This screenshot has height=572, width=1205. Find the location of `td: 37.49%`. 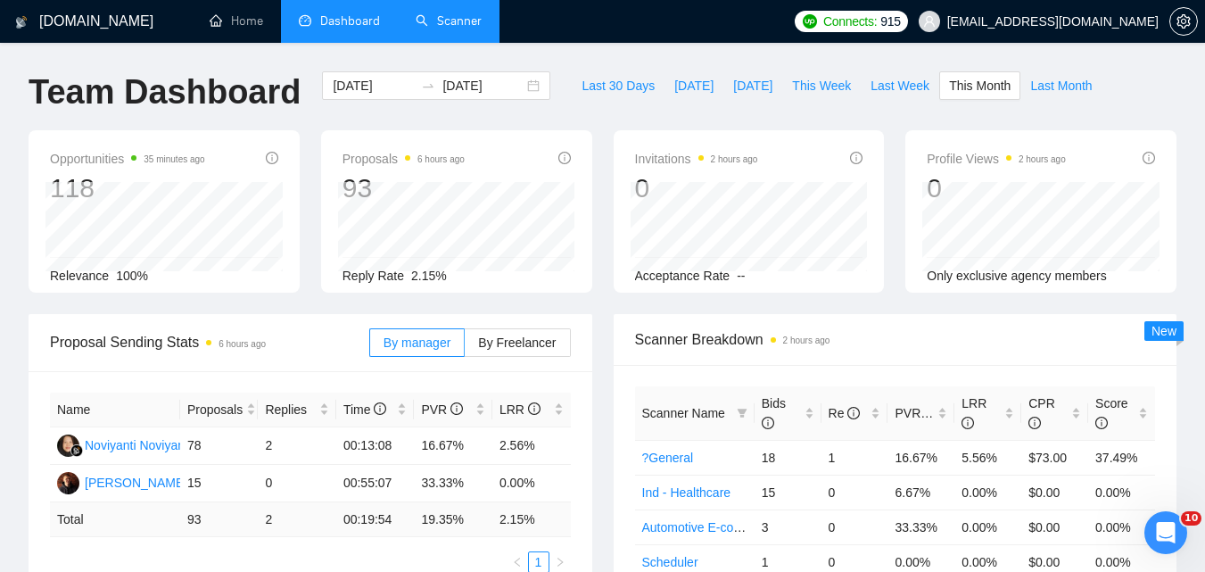

td: 37.49% is located at coordinates (1121, 457).